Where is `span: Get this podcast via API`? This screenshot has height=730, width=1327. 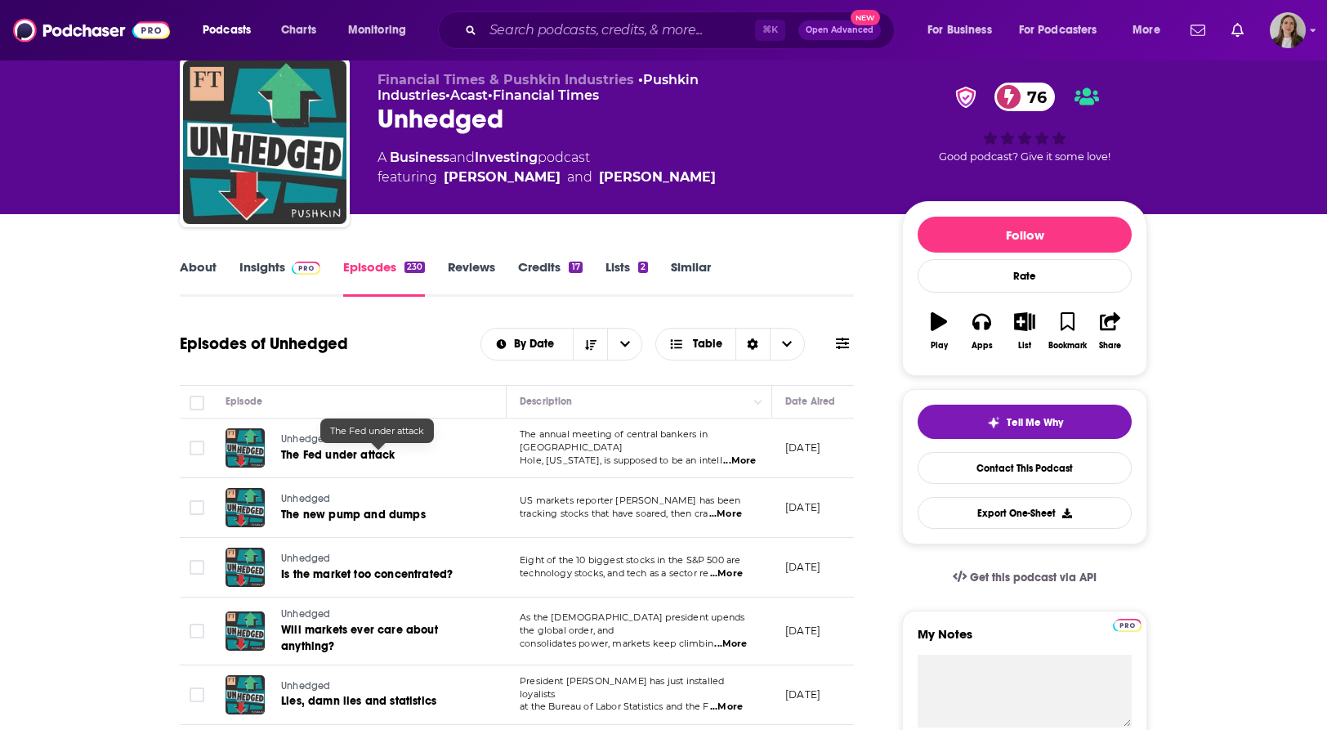
span: Get this podcast via API is located at coordinates (1033, 577).